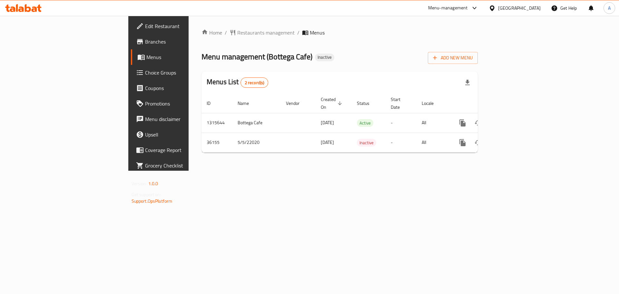  What do you see at coordinates (186, 103) in the screenshot?
I see `span: Promotions` at bounding box center [186, 103].